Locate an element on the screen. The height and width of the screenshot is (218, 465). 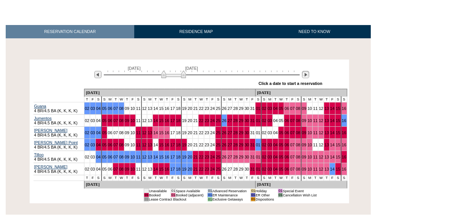
a: NEED TO KNOW is located at coordinates (314, 32).